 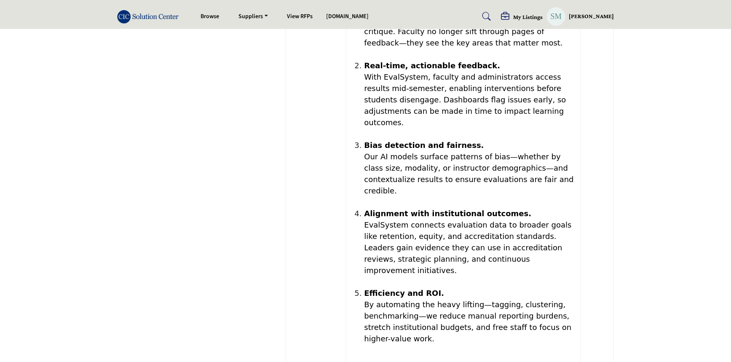 What do you see at coordinates (521, 17) in the screenshot?
I see `div: My Listings` at bounding box center [521, 17].